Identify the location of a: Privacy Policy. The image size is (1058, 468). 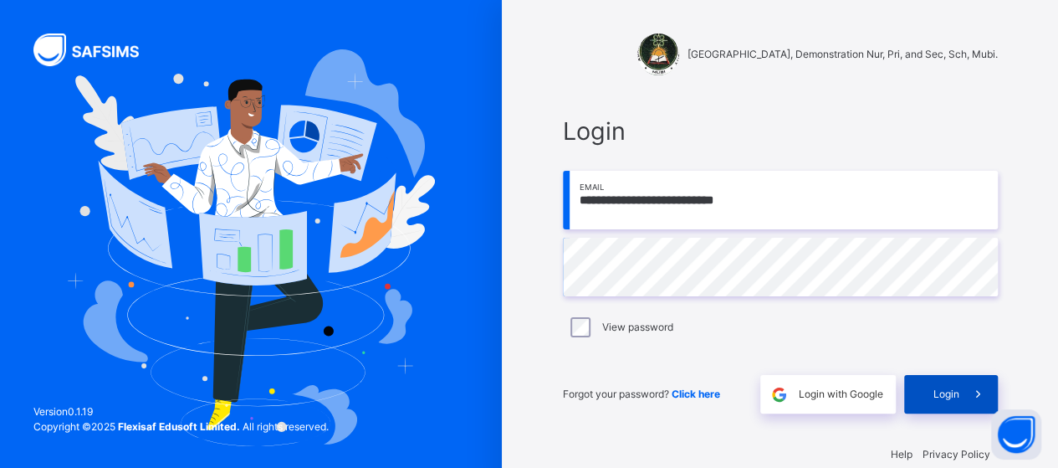
(956, 453).